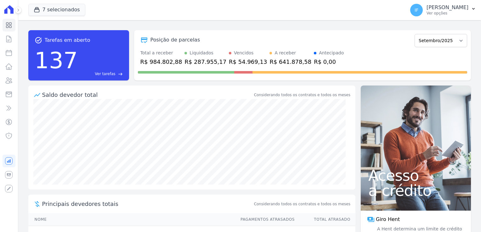  I want to click on div: R$ 54.969,13, so click(248, 62).